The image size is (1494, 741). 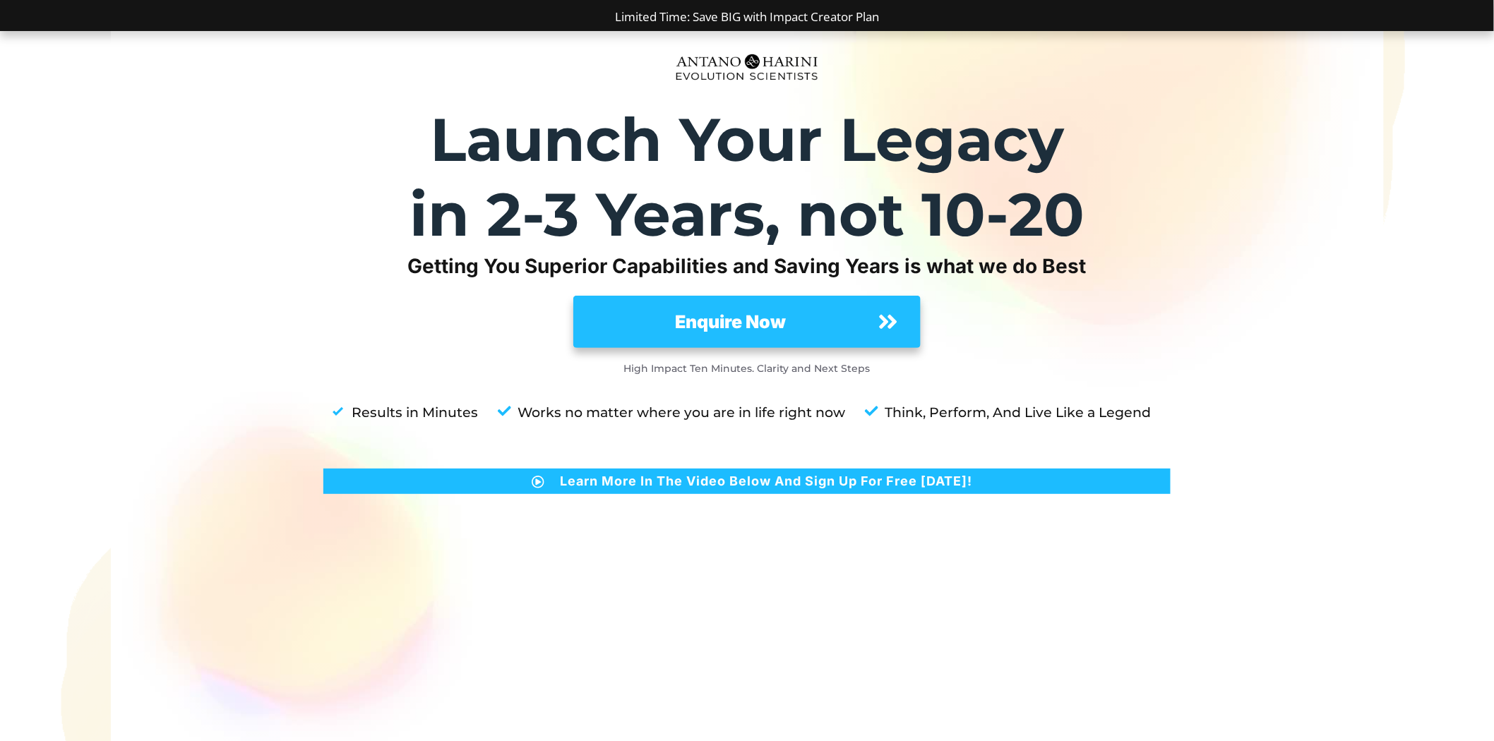 What do you see at coordinates (1018, 412) in the screenshot?
I see `strong: Think, Perform, And Live Like a Legend` at bounding box center [1018, 412].